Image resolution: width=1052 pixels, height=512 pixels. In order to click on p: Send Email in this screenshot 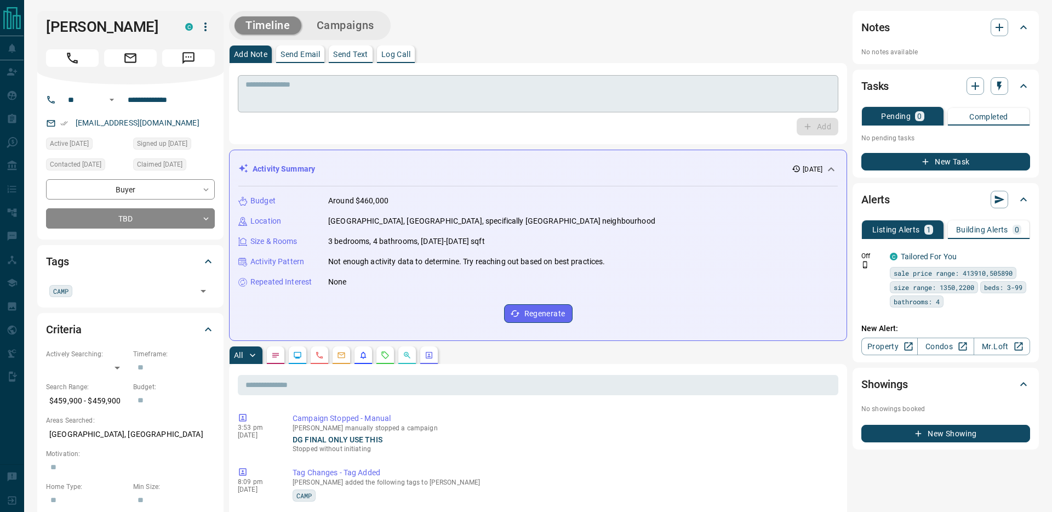, I will do `click(300, 54)`.